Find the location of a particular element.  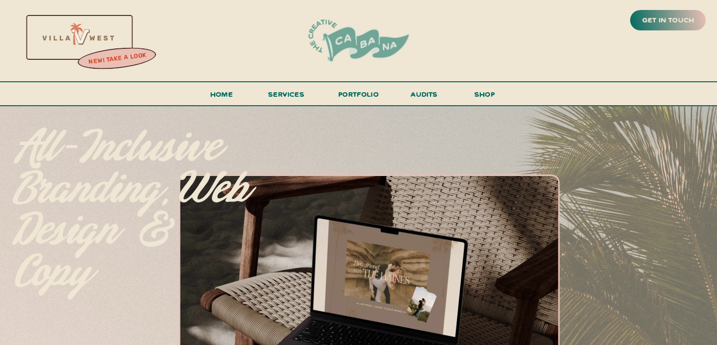

a: get in touch is located at coordinates (668, 20).